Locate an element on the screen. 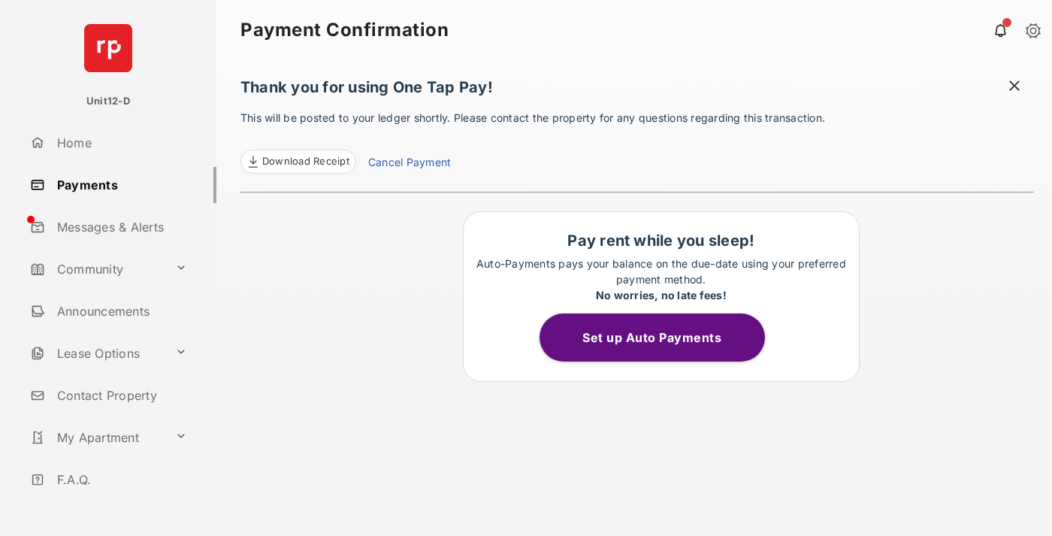  a: F.A.Q. is located at coordinates (120, 479).